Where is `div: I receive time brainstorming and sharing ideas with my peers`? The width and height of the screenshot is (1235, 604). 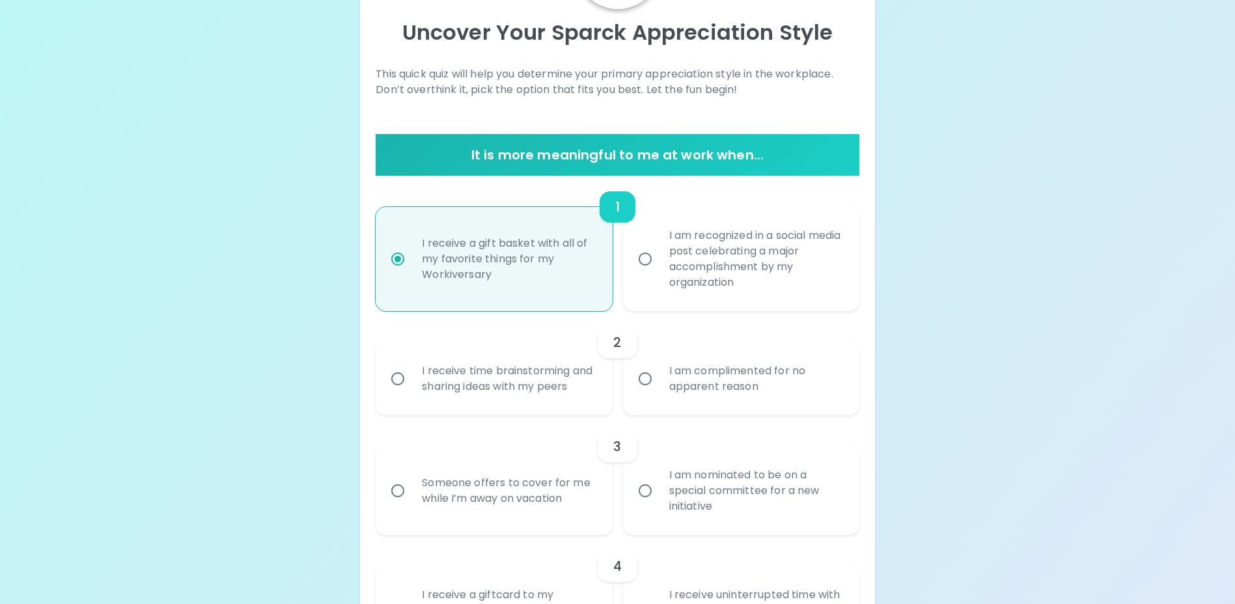 div: I receive time brainstorming and sharing ideas with my peers is located at coordinates (508, 379).